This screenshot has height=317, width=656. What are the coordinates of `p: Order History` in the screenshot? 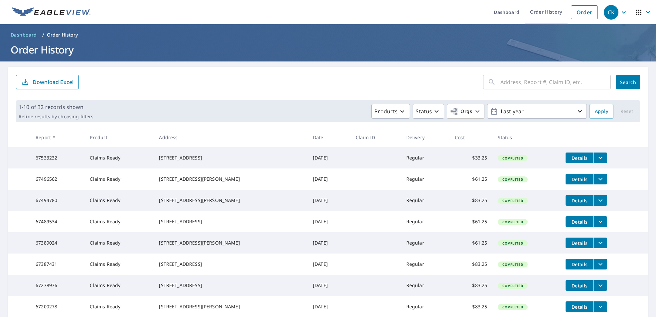 It's located at (63, 35).